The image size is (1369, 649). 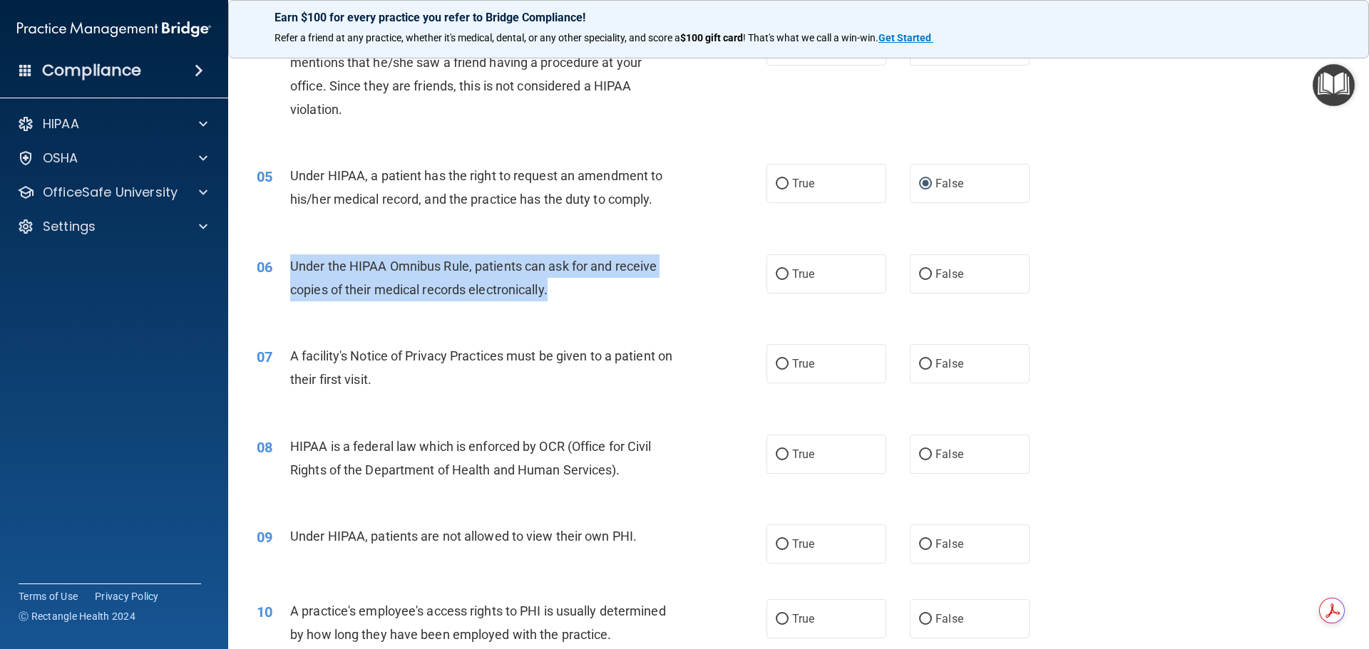 I want to click on span: Ⓒ Rectangle Health 2024, so click(x=77, y=617).